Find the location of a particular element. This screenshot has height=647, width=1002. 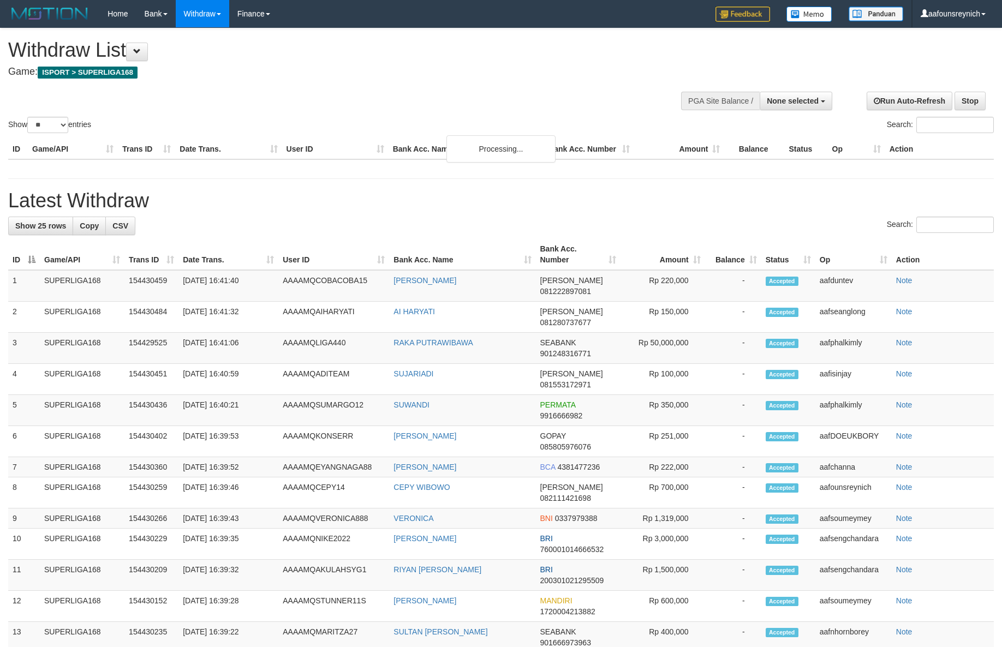

td: aafounsreynich is located at coordinates (853, 493).